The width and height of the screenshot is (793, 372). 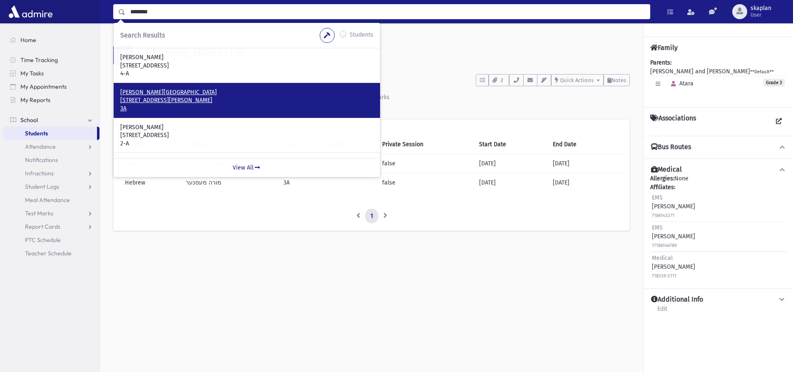 I want to click on span: Infractions, so click(x=39, y=173).